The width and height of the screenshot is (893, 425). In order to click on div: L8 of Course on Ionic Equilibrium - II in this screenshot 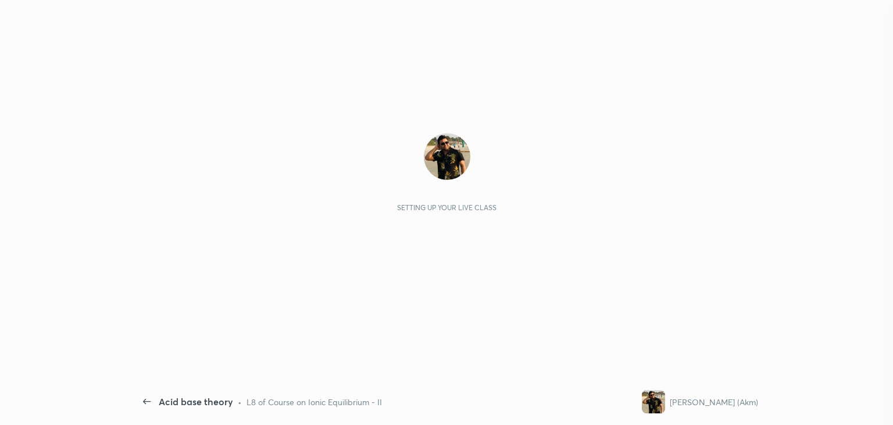, I will do `click(314, 401)`.